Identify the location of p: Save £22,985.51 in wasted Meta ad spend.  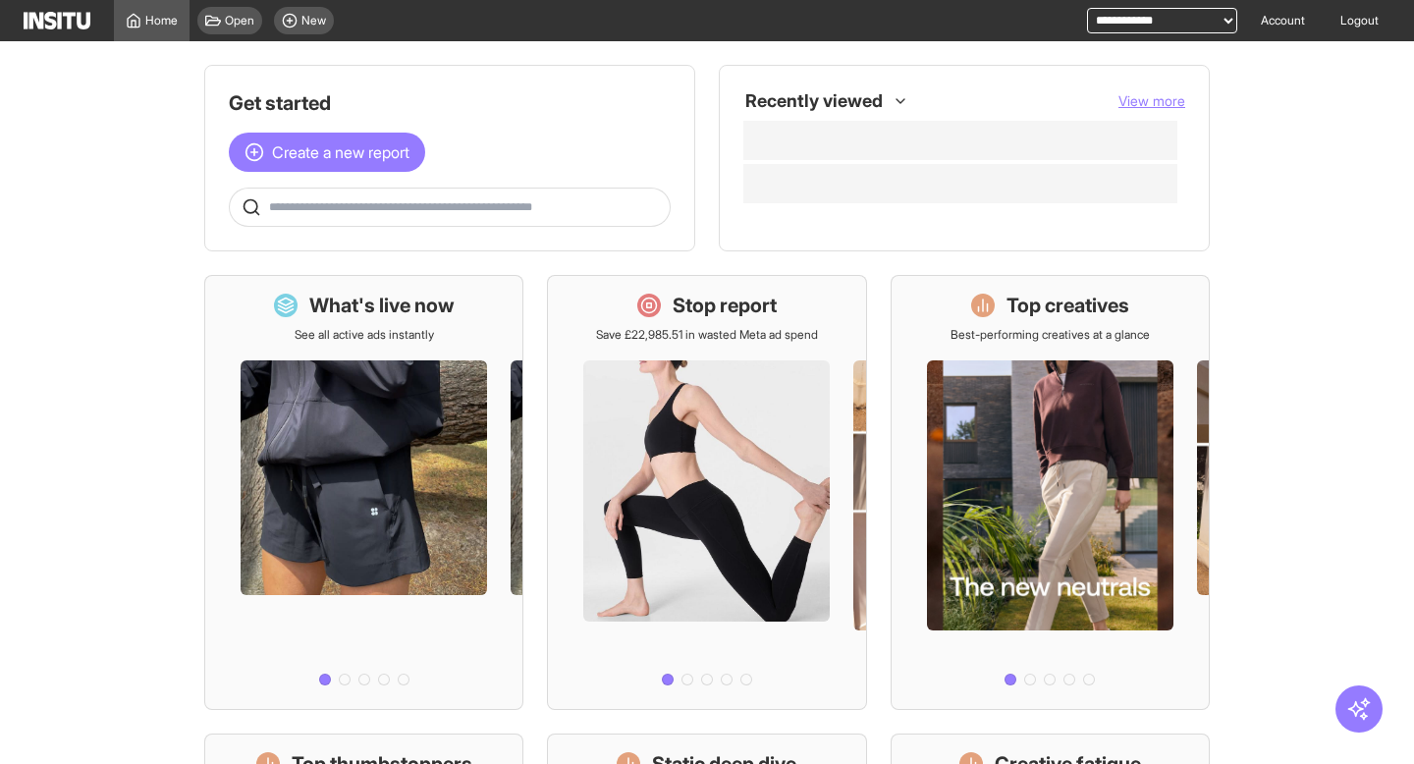
(707, 335).